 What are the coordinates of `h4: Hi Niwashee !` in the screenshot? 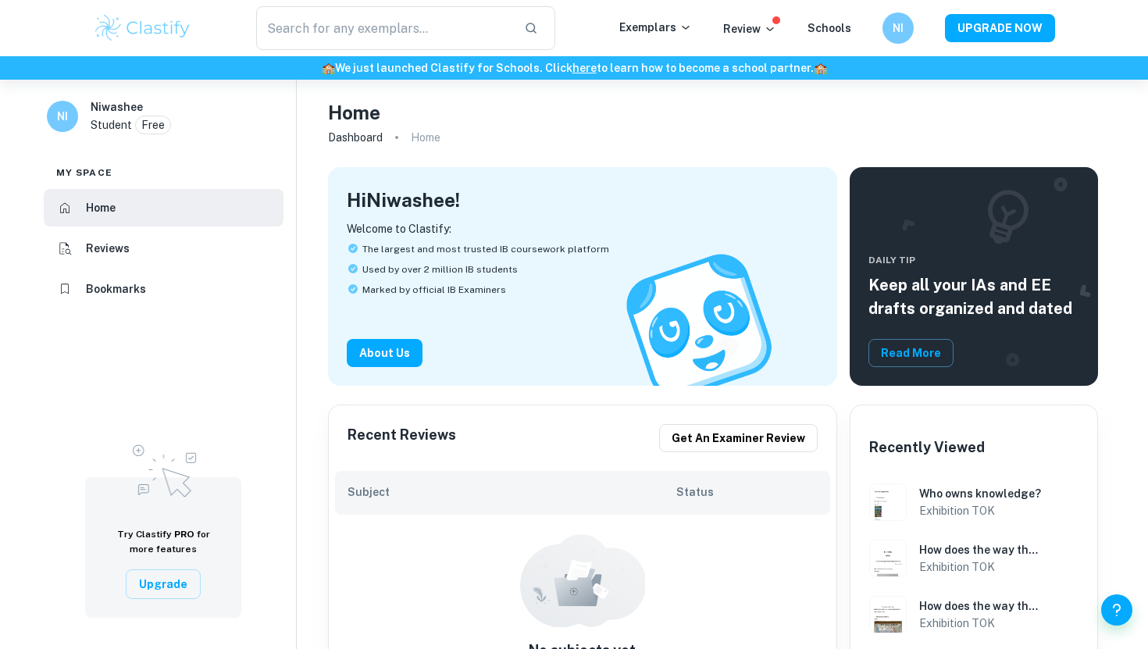 It's located at (403, 200).